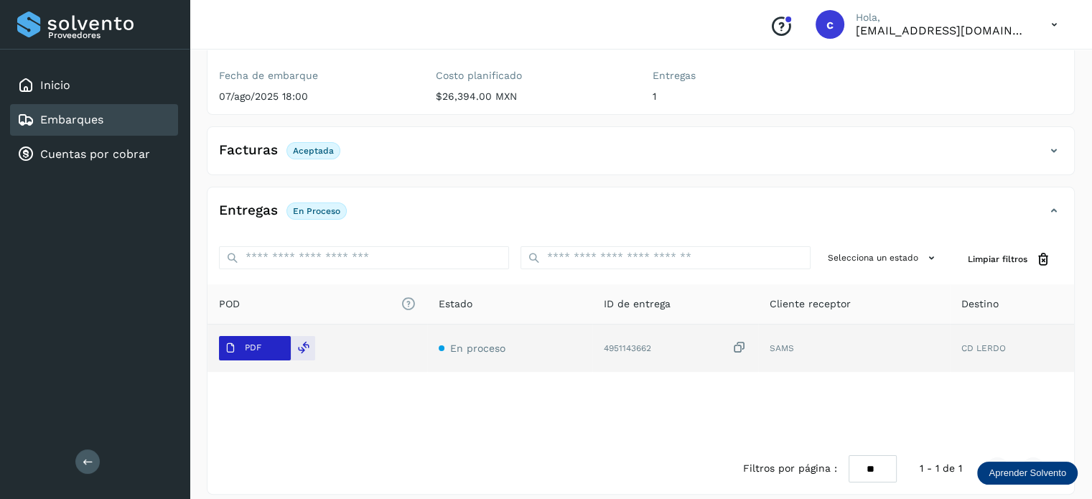 The image size is (1092, 499). I want to click on label: Entregas, so click(749, 75).